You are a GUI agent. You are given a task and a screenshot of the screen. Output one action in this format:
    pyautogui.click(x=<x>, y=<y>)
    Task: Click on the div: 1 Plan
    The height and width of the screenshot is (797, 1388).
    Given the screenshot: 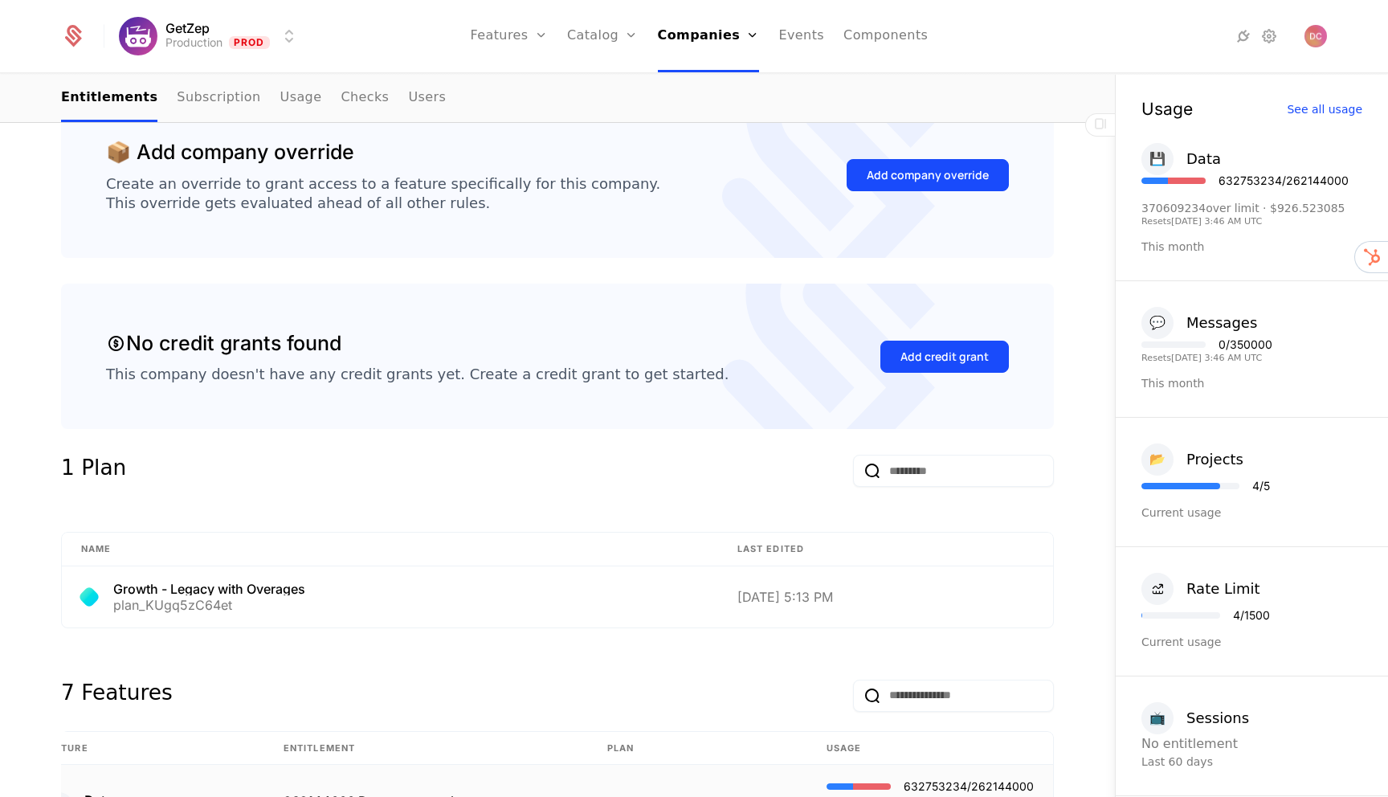 What is the action you would take?
    pyautogui.click(x=93, y=471)
    